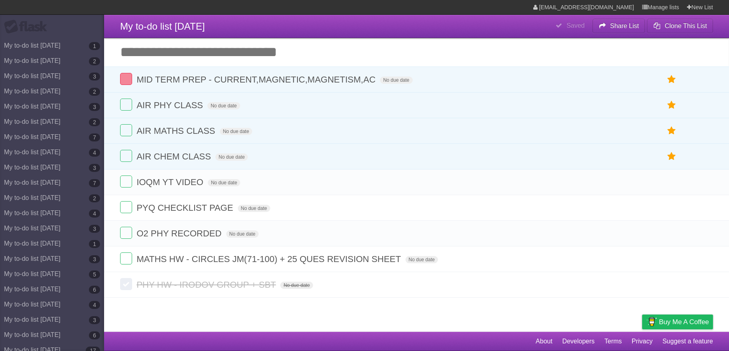  Describe the element at coordinates (613, 341) in the screenshot. I see `a: Terms` at that location.